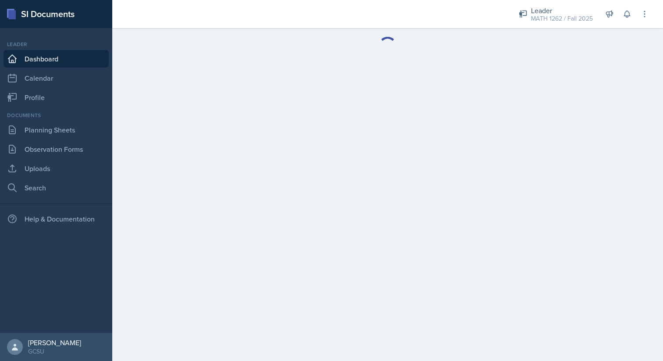  Describe the element at coordinates (561, 18) in the screenshot. I see `div: MATH 1262 / Fall 2025` at that location.